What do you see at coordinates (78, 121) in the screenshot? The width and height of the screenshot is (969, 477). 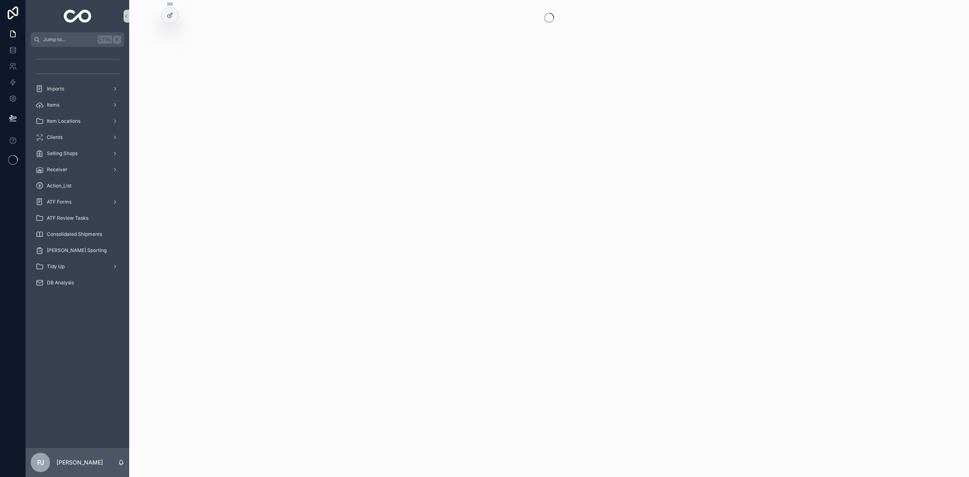 I see `a: Item Locations` at bounding box center [78, 121].